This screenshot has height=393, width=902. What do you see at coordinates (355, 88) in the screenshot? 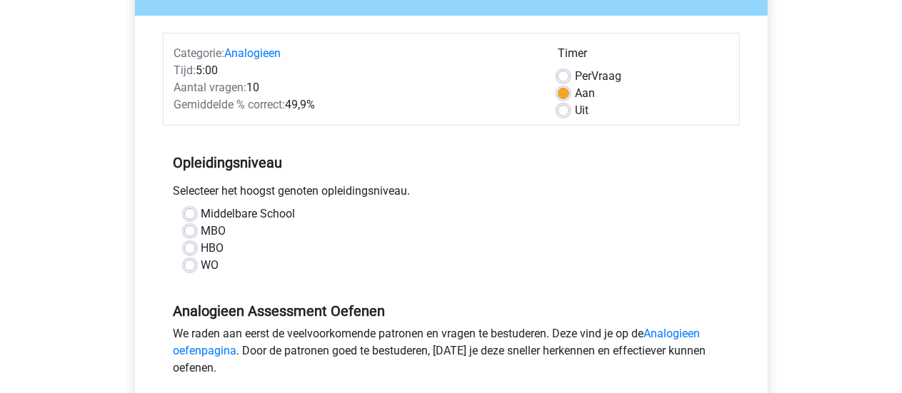
I see `div: 10` at bounding box center [355, 88].